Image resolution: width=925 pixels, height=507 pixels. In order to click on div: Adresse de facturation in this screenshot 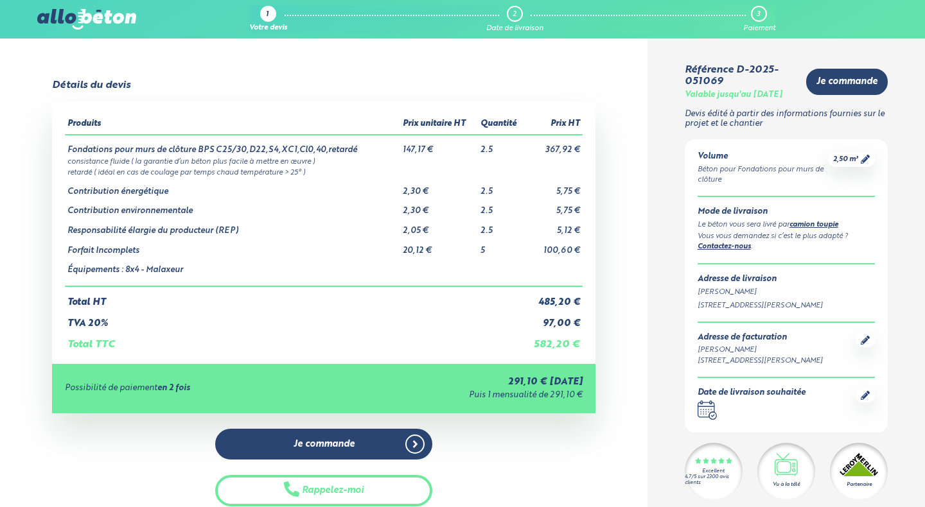, I will do `click(760, 338)`.